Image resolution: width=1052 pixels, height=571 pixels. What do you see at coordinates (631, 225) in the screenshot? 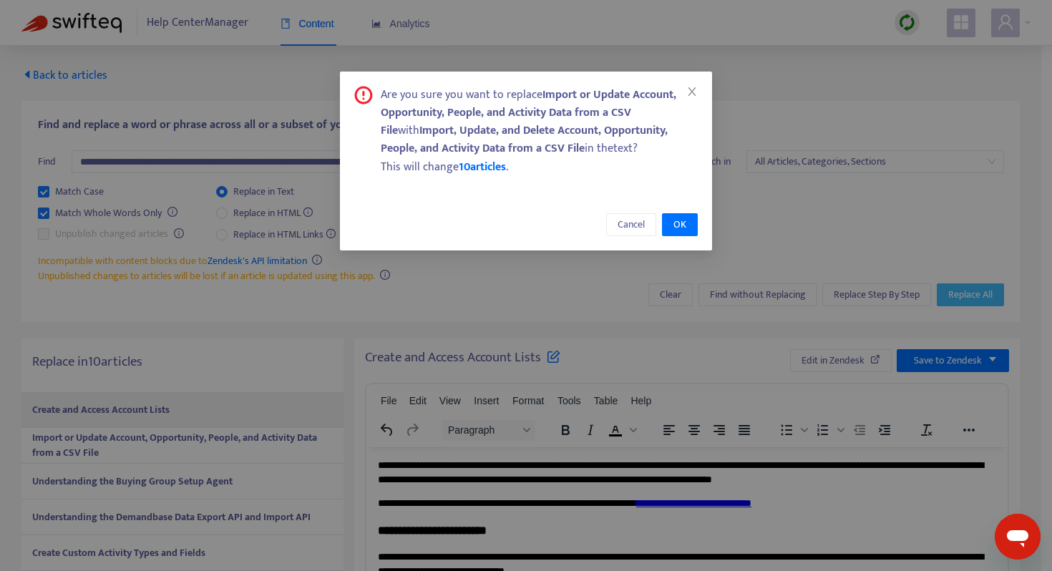
I see `button: Cancel` at bounding box center [631, 225].